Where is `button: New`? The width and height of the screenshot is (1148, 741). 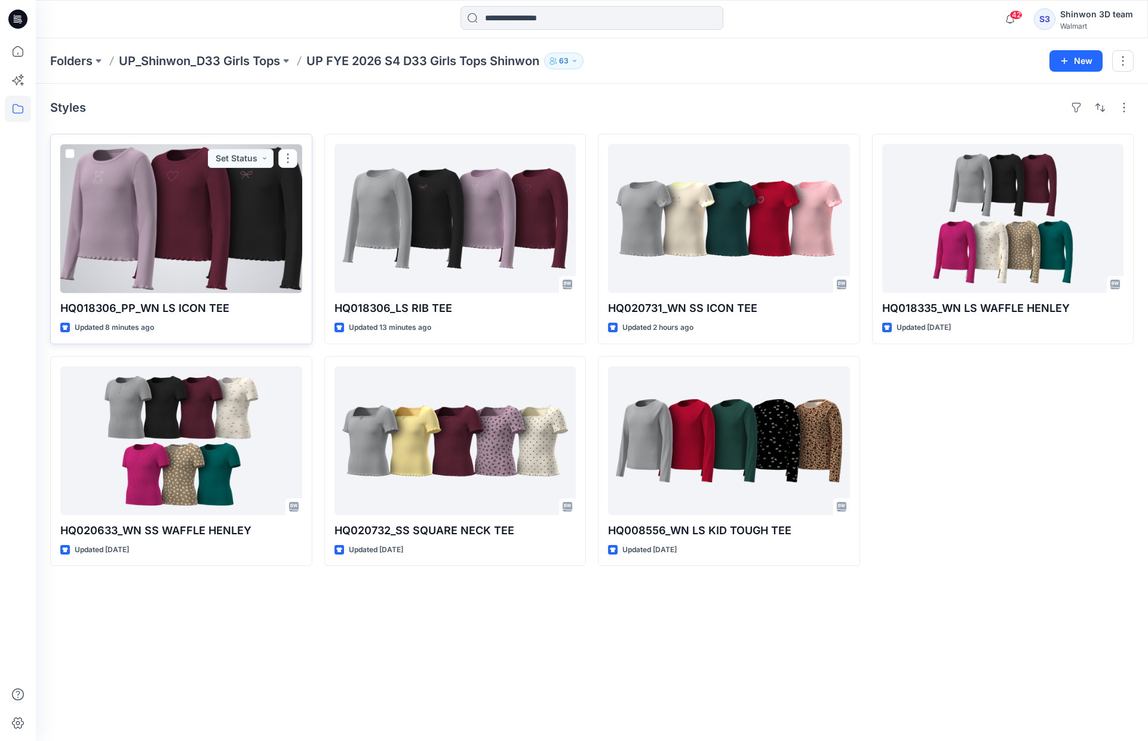
button: New is located at coordinates (1076, 61).